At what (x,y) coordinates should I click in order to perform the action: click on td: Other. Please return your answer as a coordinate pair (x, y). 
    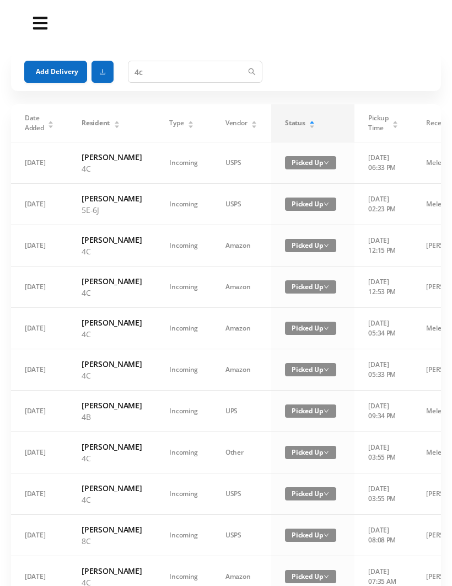
    Looking at the image, I should click on (242, 452).